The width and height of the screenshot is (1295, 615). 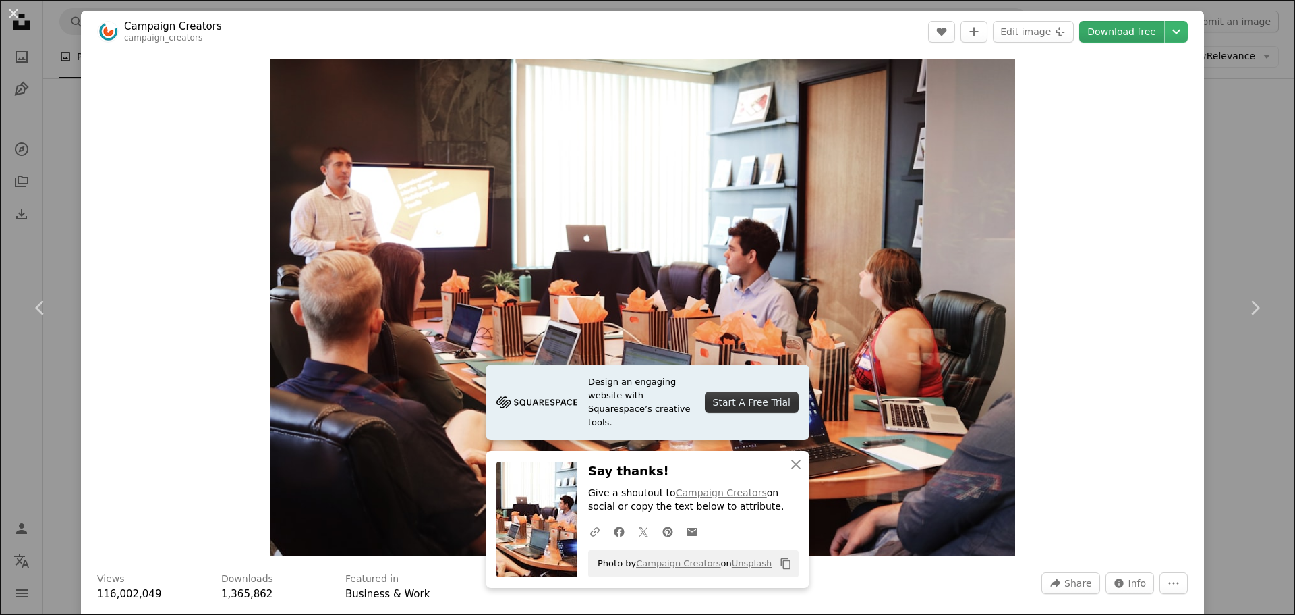 I want to click on a: Next, so click(x=1255, y=308).